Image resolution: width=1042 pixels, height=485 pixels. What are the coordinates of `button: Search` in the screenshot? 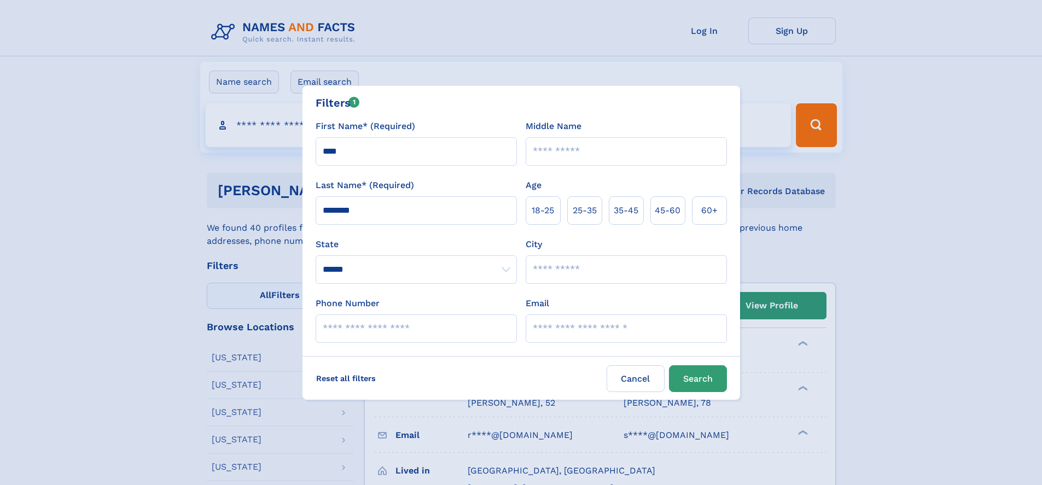 It's located at (698, 379).